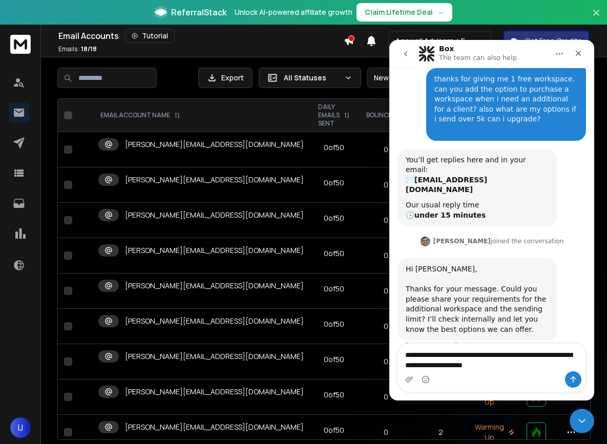 The image size is (607, 444). Describe the element at coordinates (88, 135) in the screenshot. I see `div: You’ll get replies here and in your email: ✉️` at that location.